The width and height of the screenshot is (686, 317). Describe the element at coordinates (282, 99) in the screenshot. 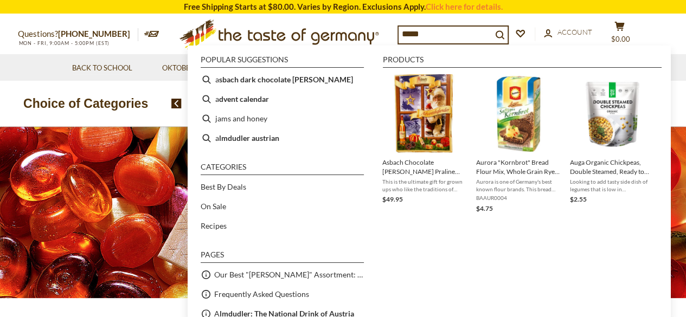

I see `li: advent calendar` at that location.